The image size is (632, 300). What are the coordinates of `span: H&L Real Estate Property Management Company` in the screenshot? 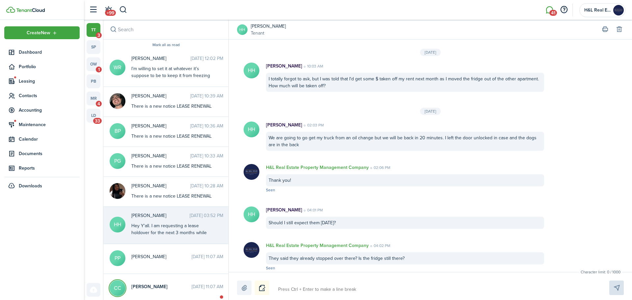 It's located at (597, 10).